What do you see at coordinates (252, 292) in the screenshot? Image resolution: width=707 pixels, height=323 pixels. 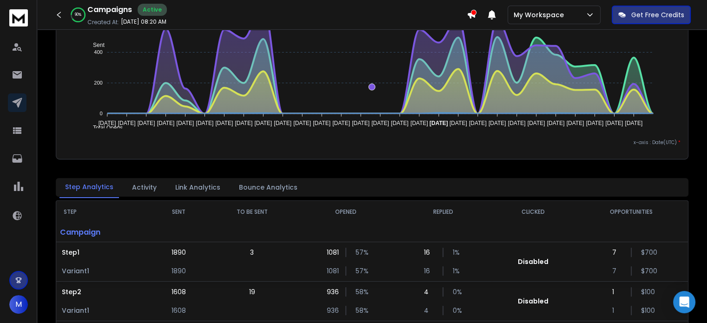 I see `p: 19` at bounding box center [252, 292].